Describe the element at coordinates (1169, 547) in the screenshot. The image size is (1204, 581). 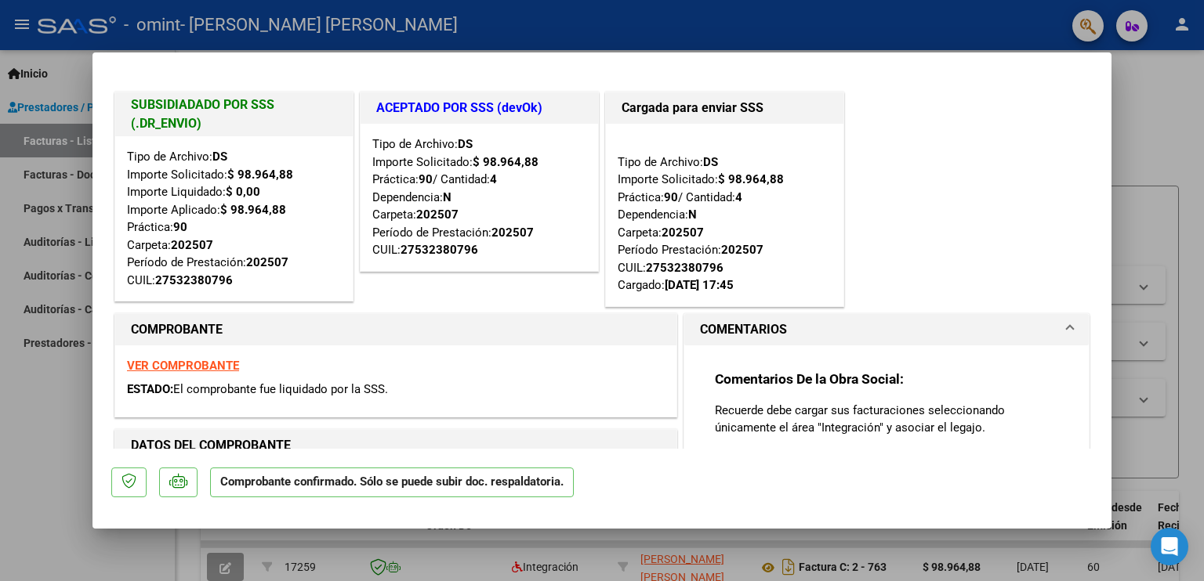
I see `div: Open Intercom Messenger` at that location.